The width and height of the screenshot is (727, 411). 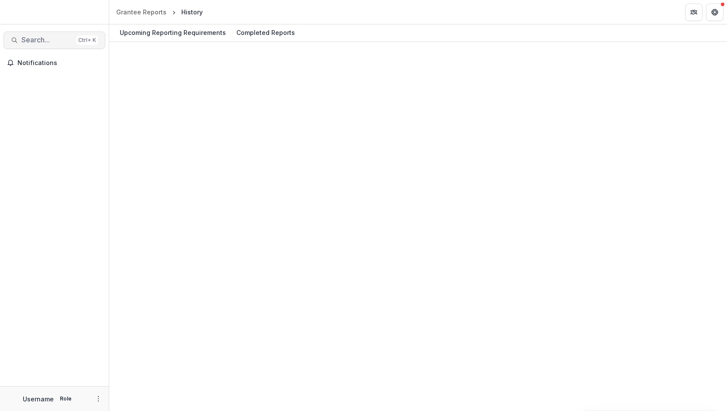 I want to click on button: More, so click(x=98, y=399).